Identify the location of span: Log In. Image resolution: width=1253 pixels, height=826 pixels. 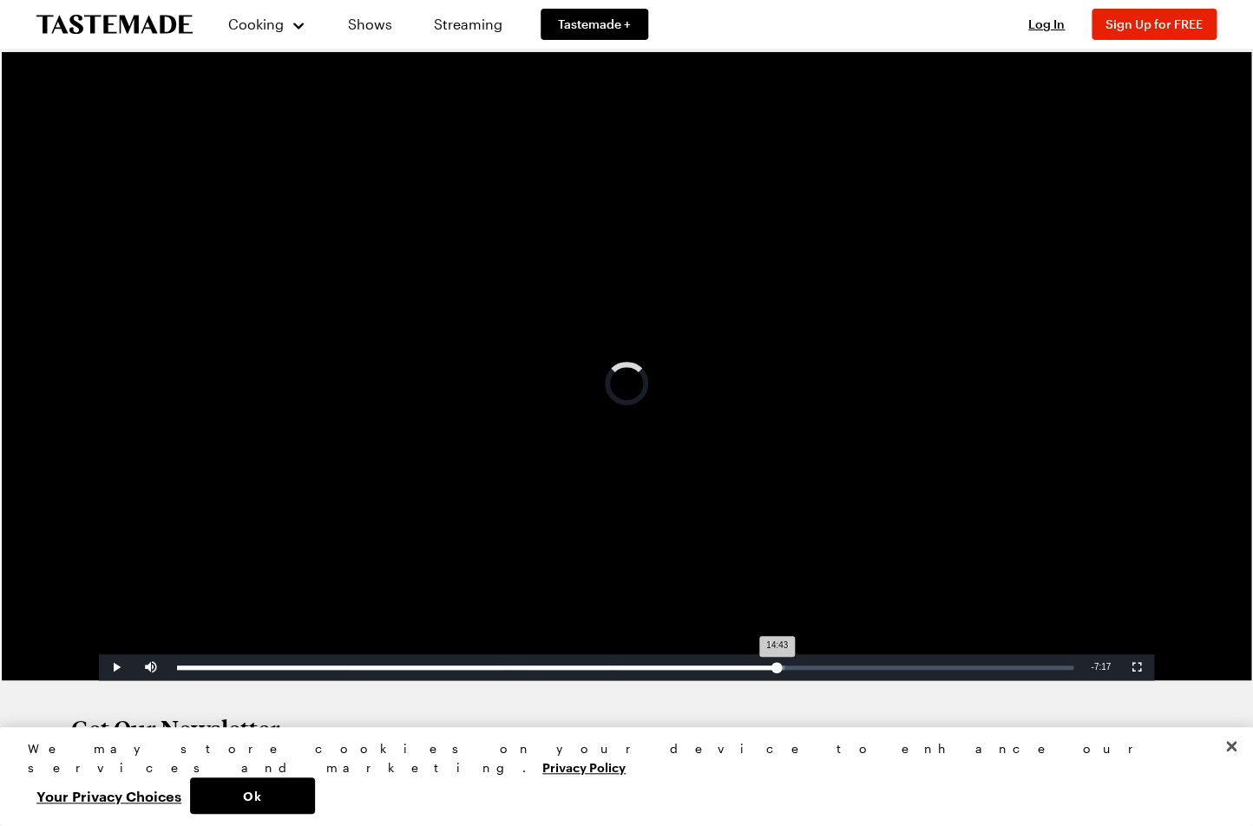
(1046, 23).